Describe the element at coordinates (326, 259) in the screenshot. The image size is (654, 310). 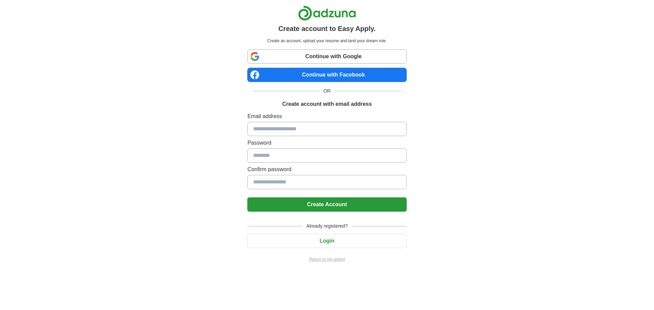
I see `a: Return to job advert` at that location.